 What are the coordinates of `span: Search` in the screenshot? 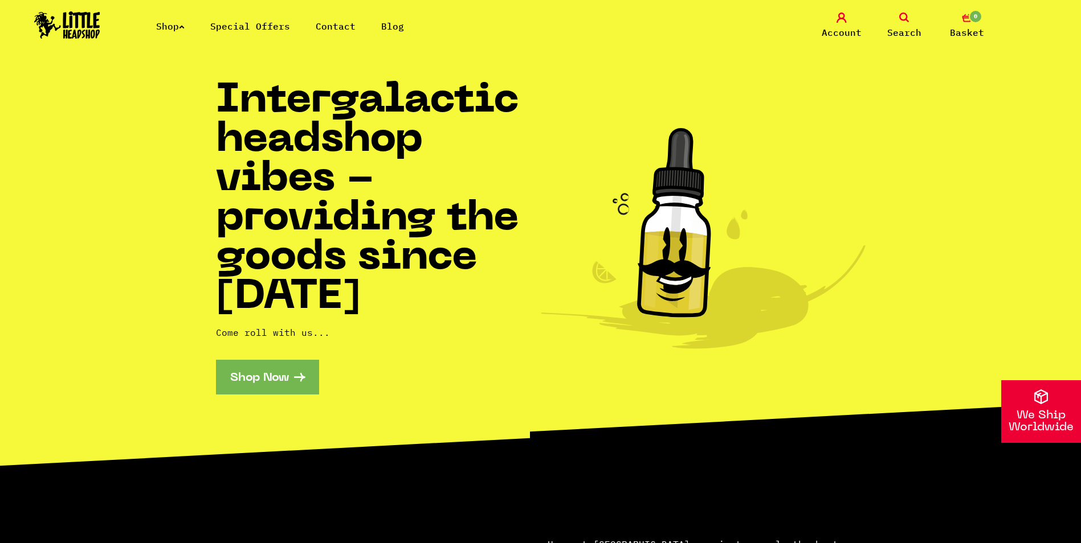 It's located at (904, 32).